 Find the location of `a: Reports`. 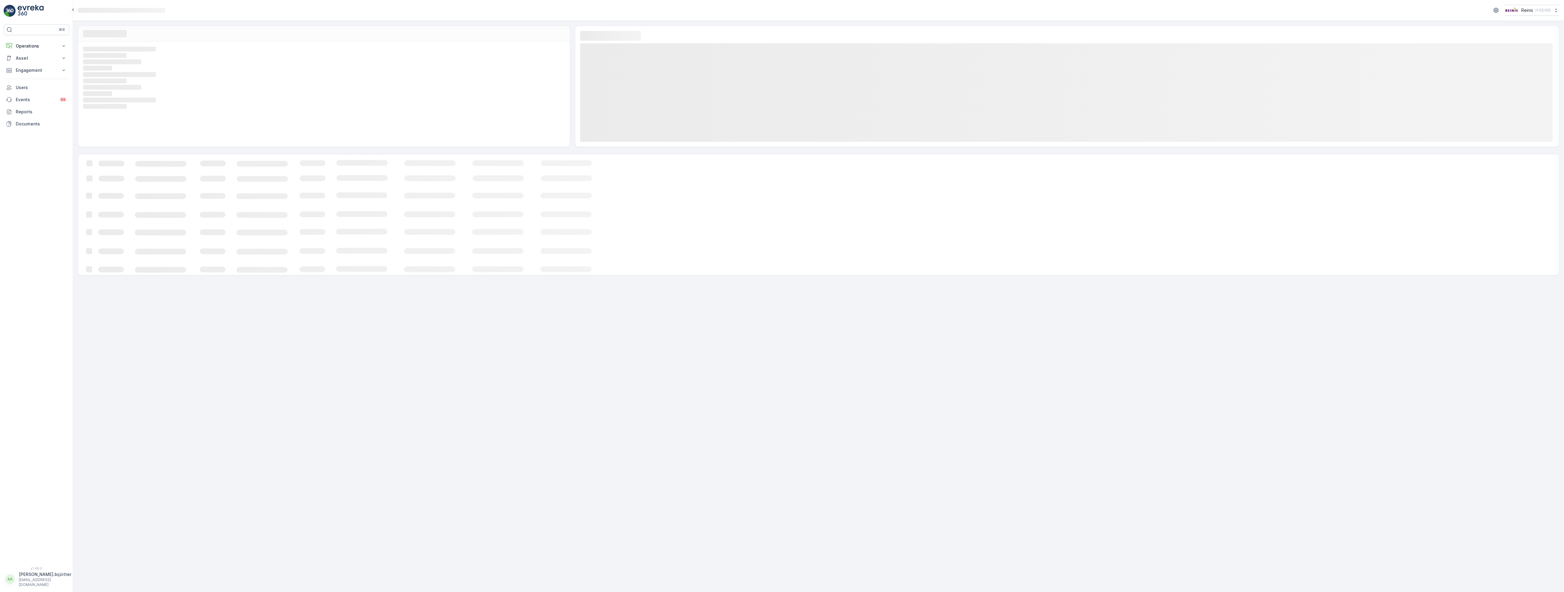

a: Reports is located at coordinates (36, 112).